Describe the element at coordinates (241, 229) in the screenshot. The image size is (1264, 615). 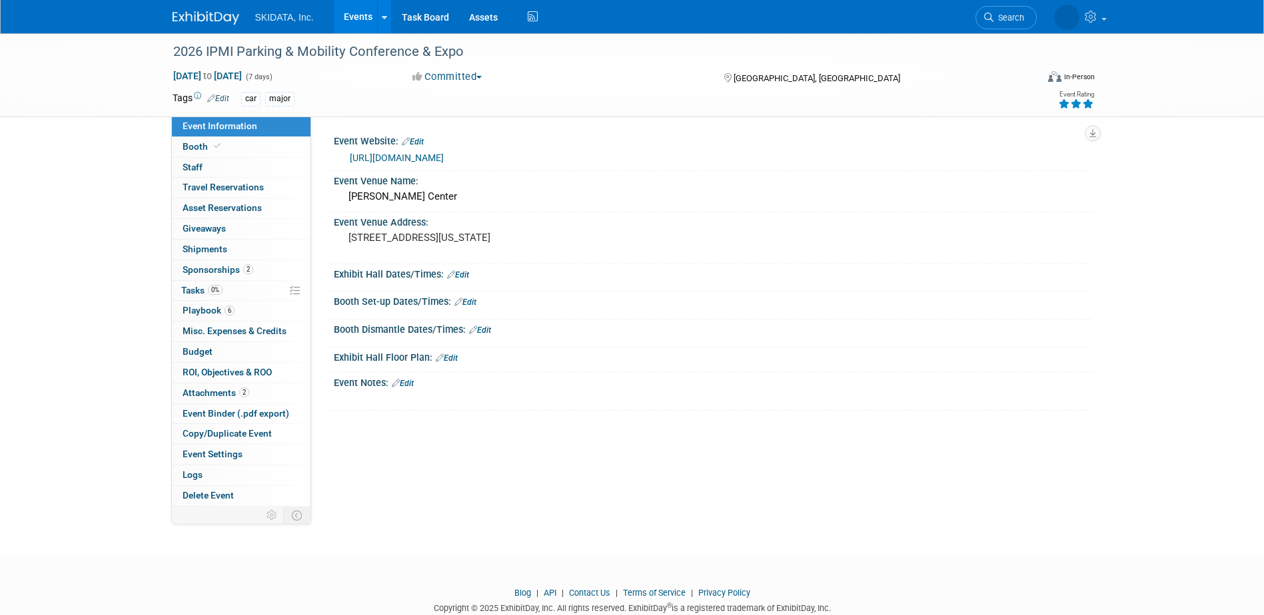
I see `a: Giveaways` at that location.